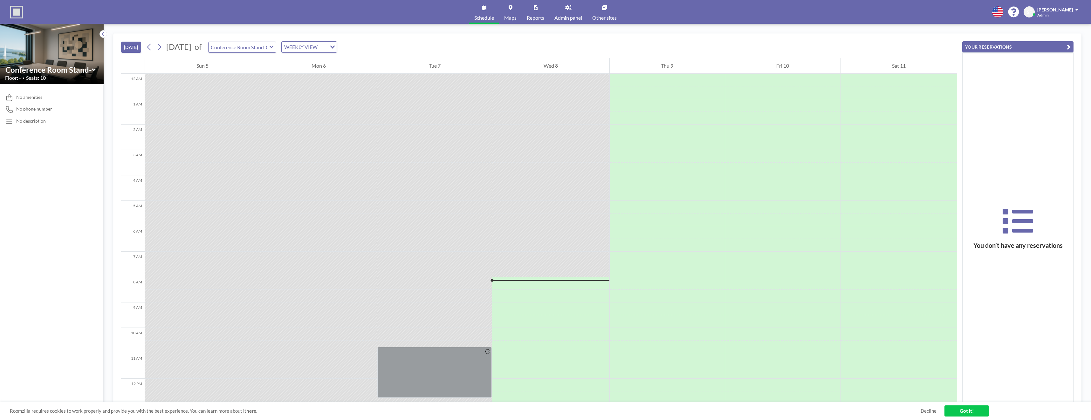 This screenshot has height=420, width=1091. What do you see at coordinates (34, 109) in the screenshot?
I see `span: No phone number` at bounding box center [34, 109].